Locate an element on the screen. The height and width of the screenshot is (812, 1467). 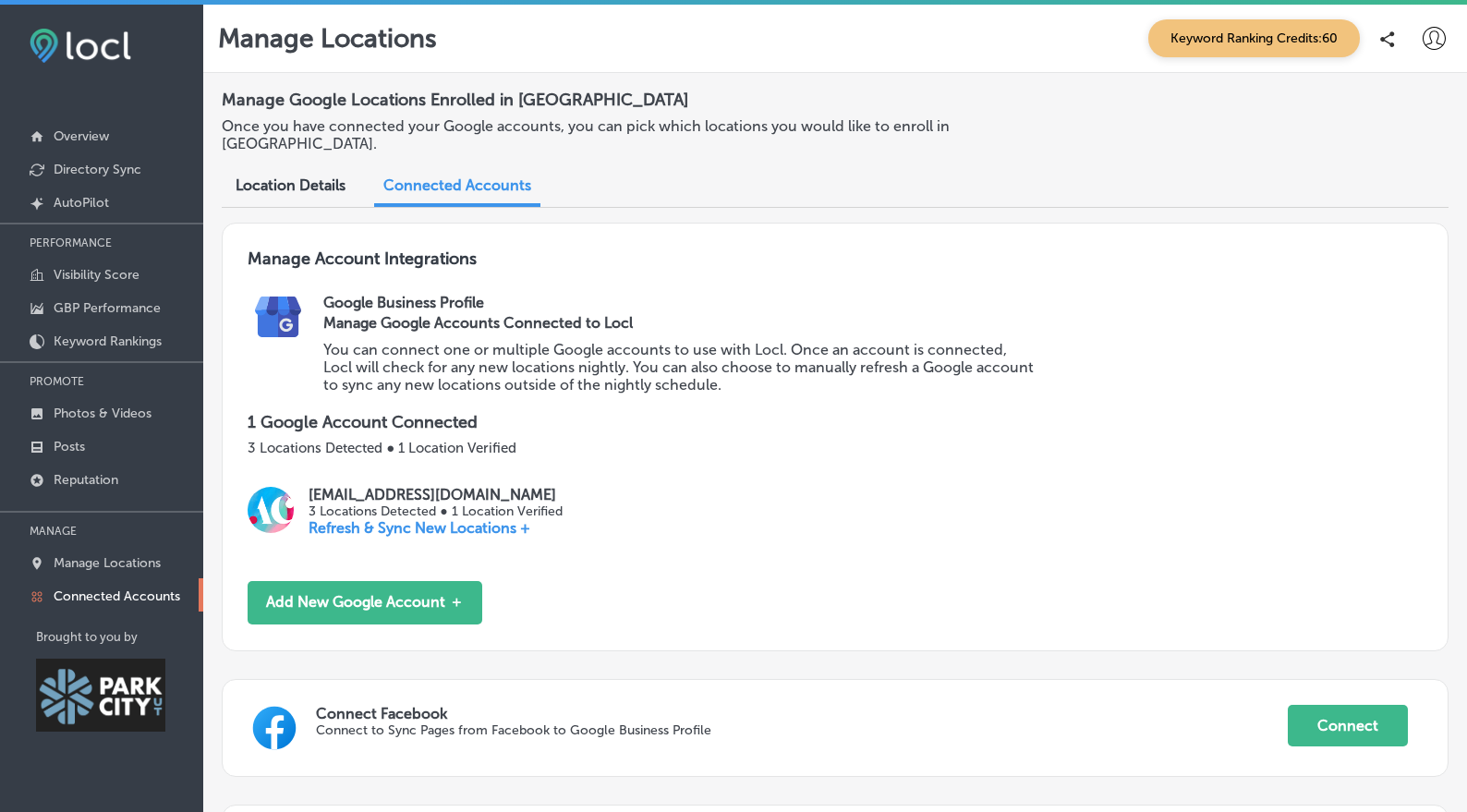
p: AutoPilot is located at coordinates (82, 202).